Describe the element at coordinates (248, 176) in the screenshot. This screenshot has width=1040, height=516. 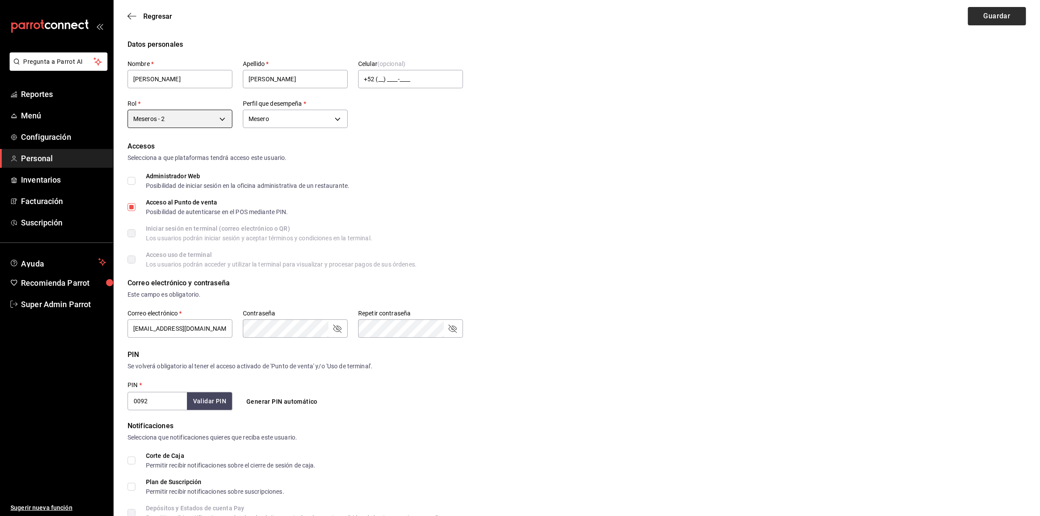
I see `div: Administrador Web` at that location.